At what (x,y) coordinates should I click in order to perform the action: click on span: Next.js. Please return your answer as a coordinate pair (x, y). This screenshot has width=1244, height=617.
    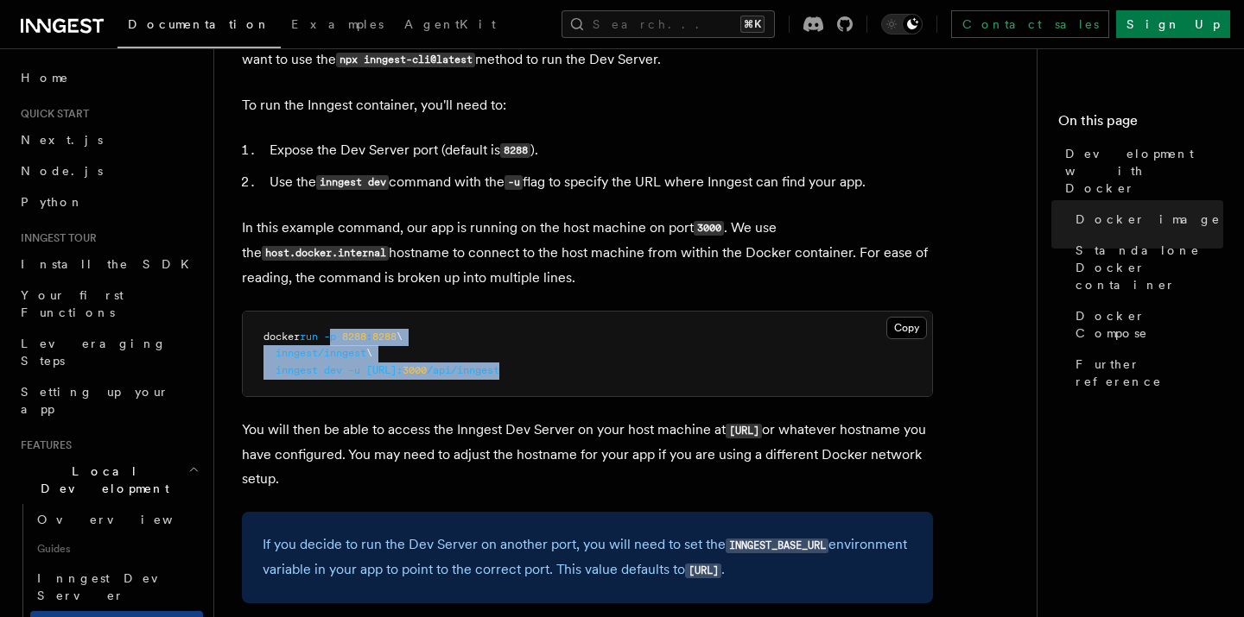
    Looking at the image, I should click on (61, 140).